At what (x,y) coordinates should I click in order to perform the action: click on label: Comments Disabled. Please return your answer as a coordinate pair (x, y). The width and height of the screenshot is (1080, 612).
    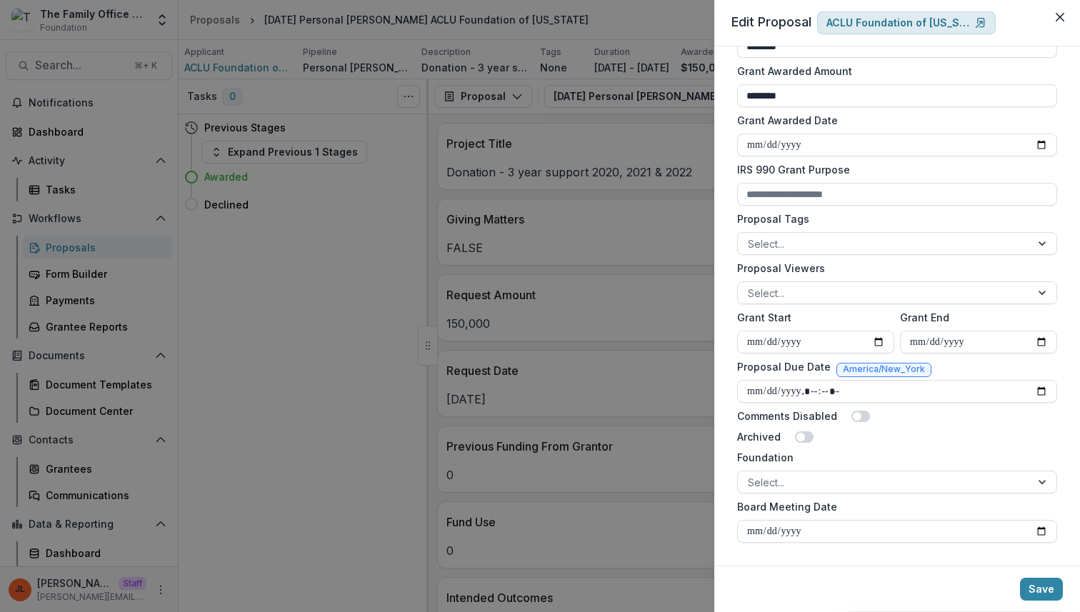
    Looking at the image, I should click on (787, 416).